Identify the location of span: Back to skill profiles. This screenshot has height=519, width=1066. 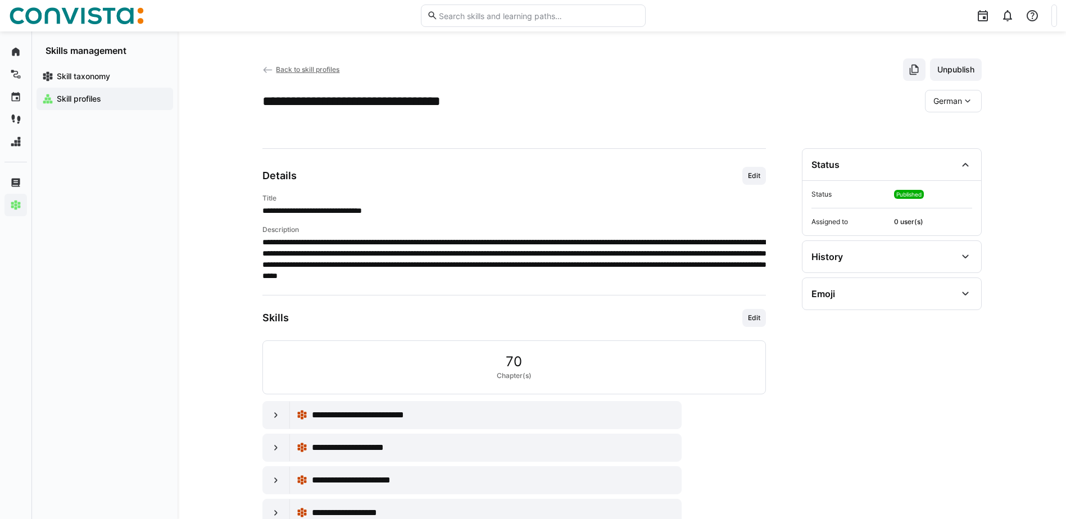
(308, 69).